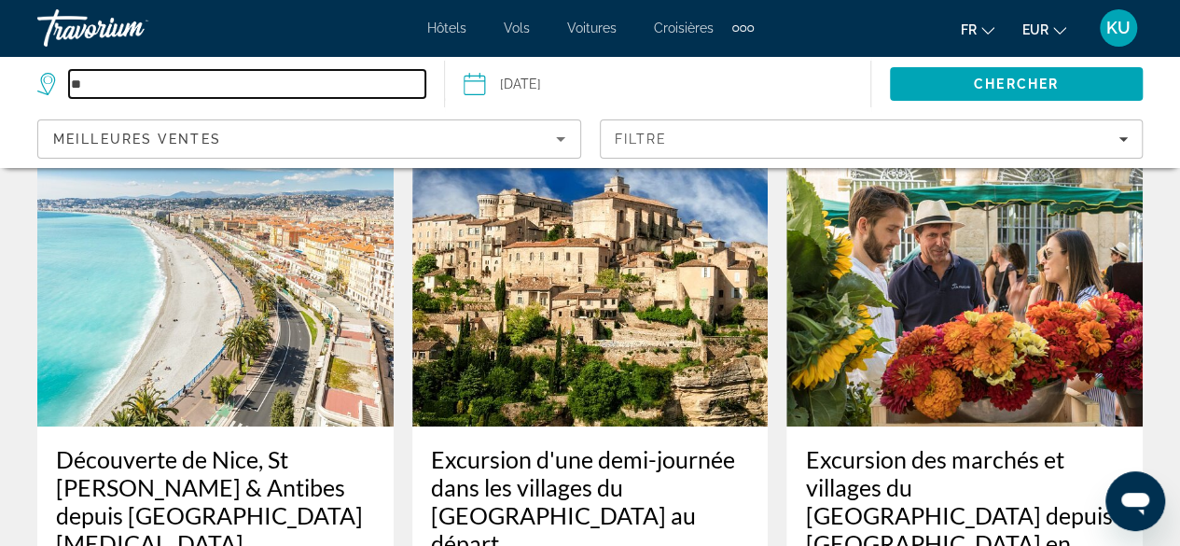  What do you see at coordinates (1044, 29) in the screenshot?
I see `button: Change currency` at bounding box center [1044, 29].